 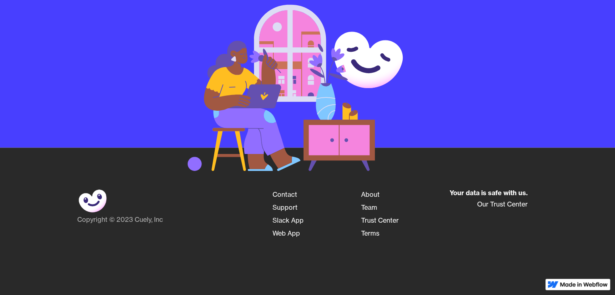 I want to click on a: About, so click(x=370, y=194).